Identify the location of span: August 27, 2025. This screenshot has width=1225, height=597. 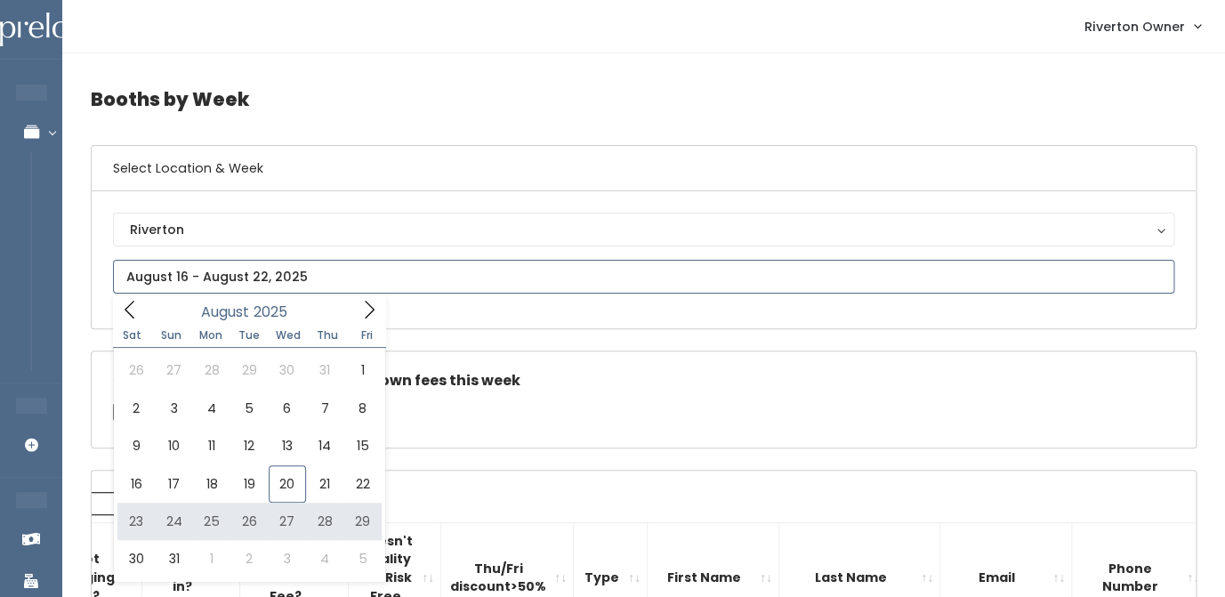
(287, 521).